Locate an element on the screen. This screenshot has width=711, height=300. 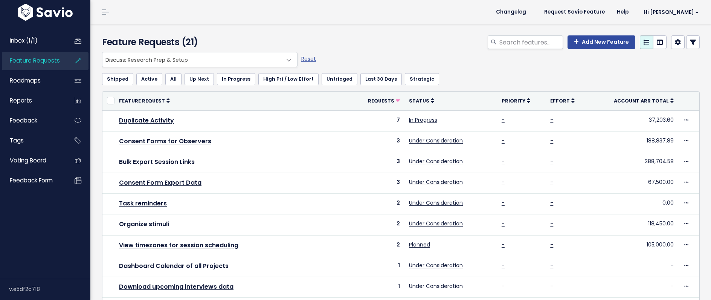
a: Request Savio Feature is located at coordinates (575, 12).